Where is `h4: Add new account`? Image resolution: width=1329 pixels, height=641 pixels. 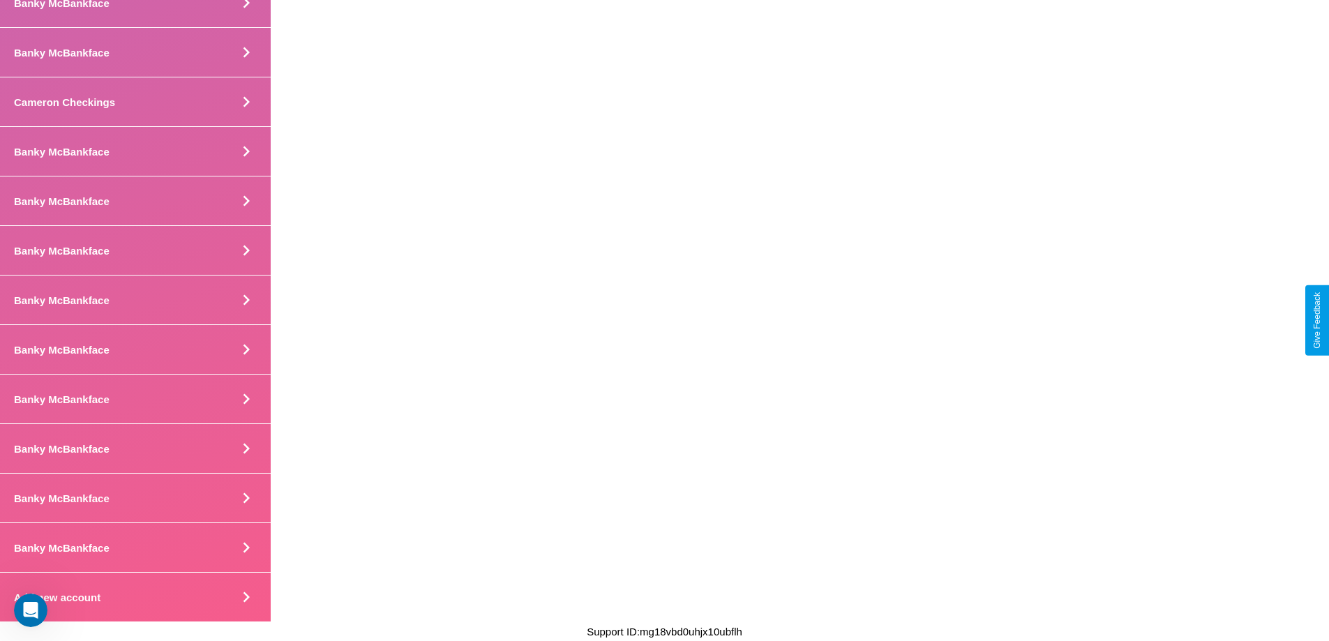
h4: Add new account is located at coordinates (57, 597).